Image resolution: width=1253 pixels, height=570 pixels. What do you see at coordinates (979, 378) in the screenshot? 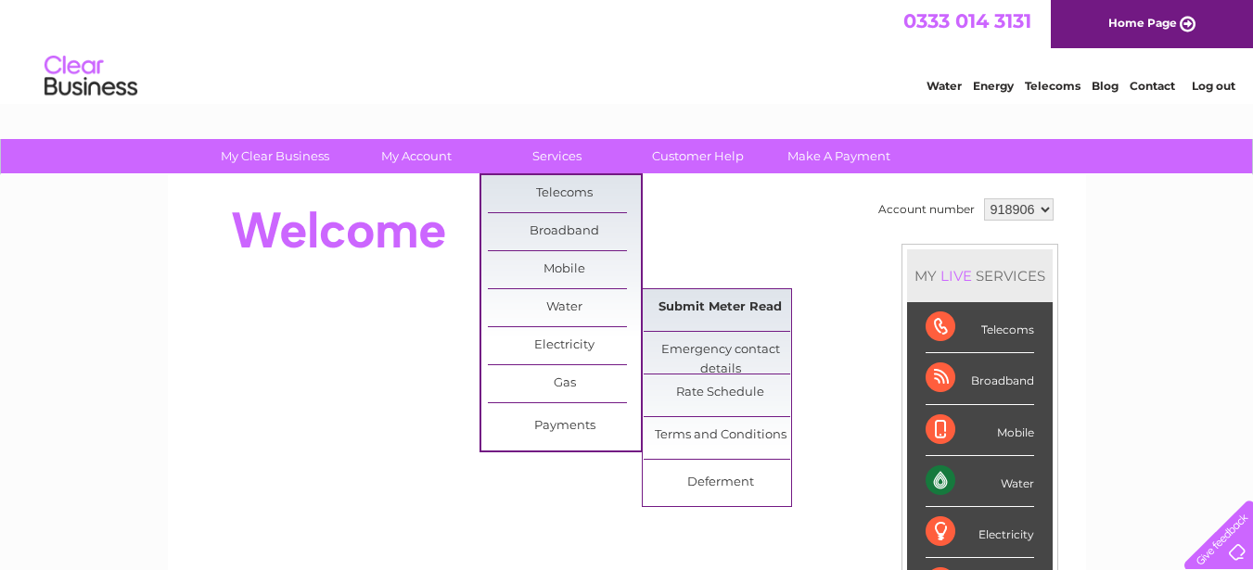
I see `div: Broadband` at bounding box center [979, 378].